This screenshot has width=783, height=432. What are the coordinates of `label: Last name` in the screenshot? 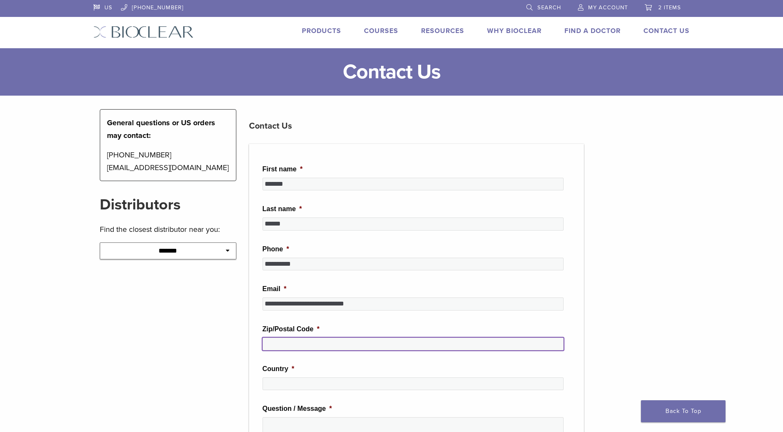 It's located at (282, 209).